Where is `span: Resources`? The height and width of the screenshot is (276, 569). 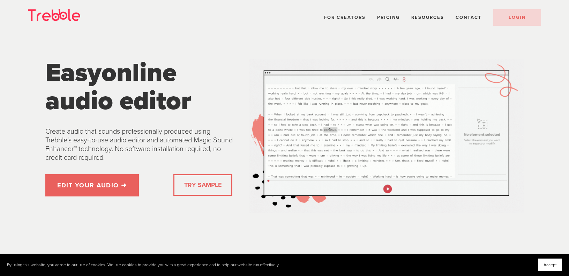
span: Resources is located at coordinates (427, 17).